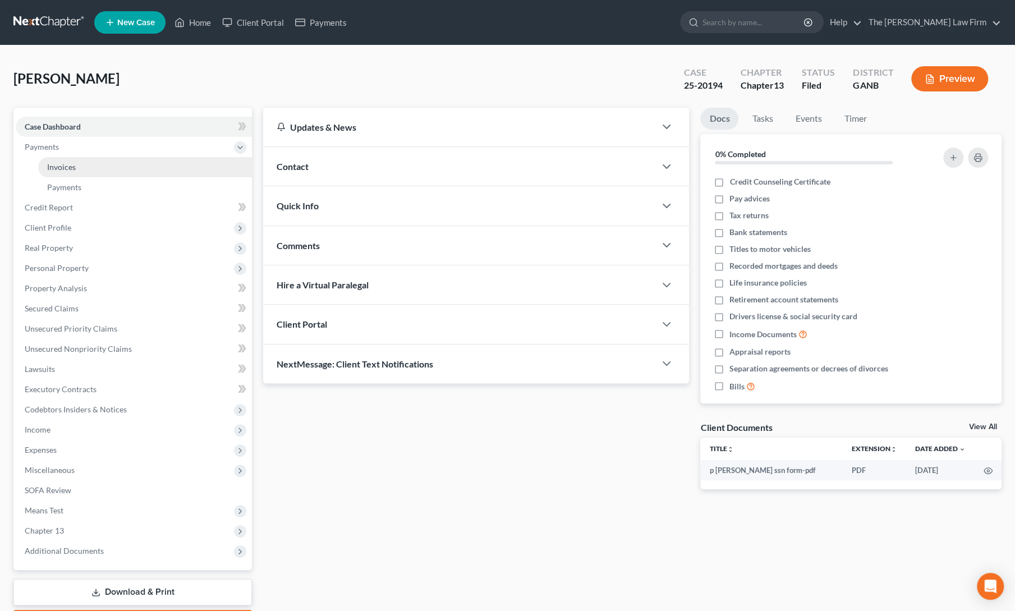 The width and height of the screenshot is (1015, 611). Describe the element at coordinates (134, 127) in the screenshot. I see `a: Case Dashboard` at that location.